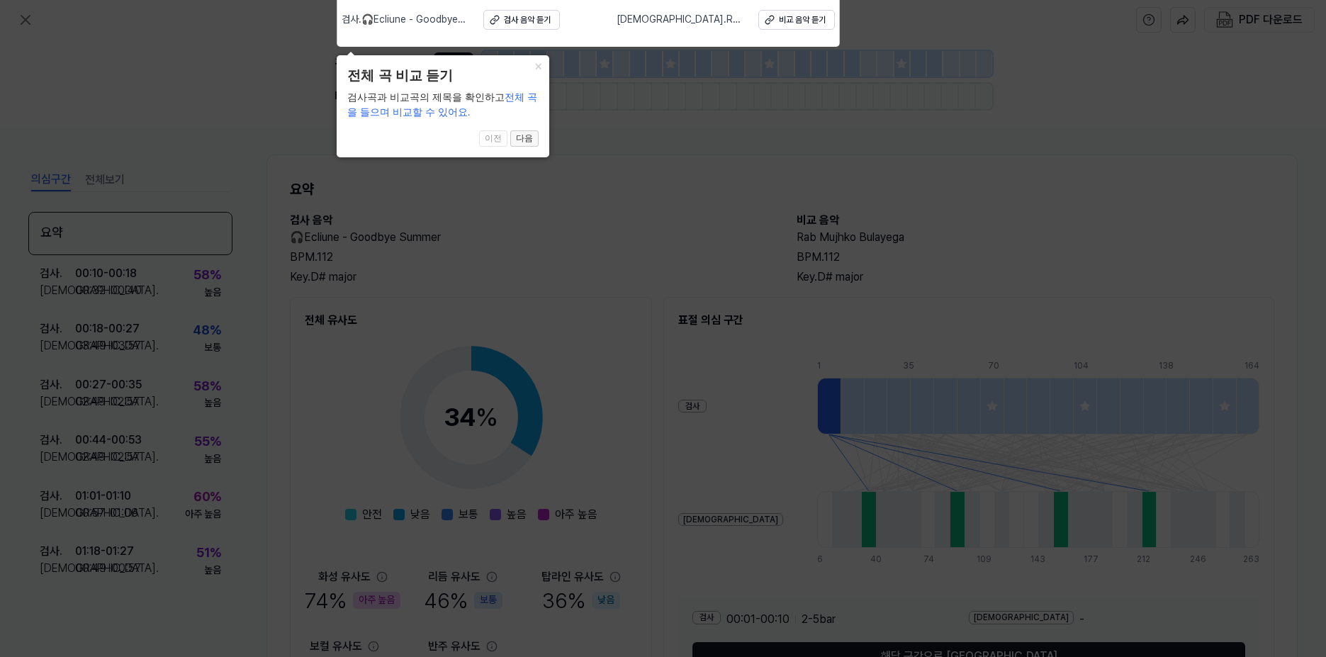 The height and width of the screenshot is (657, 1326). Describe the element at coordinates (538, 65) in the screenshot. I see `button: Close` at that location.